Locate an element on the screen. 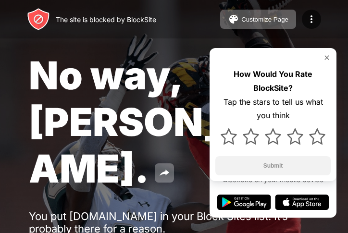 Image resolution: width=348 pixels, height=233 pixels. img: menu-icon.svg is located at coordinates (311, 19).